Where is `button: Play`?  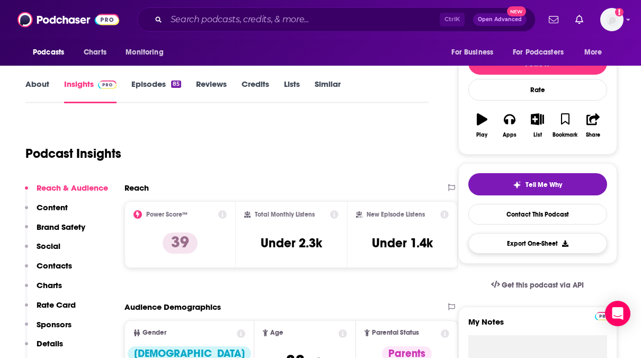 button: Play is located at coordinates (482, 126).